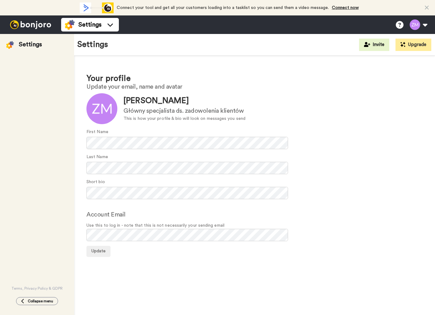  What do you see at coordinates (414, 45) in the screenshot?
I see `button: Upgrade` at bounding box center [414, 45].